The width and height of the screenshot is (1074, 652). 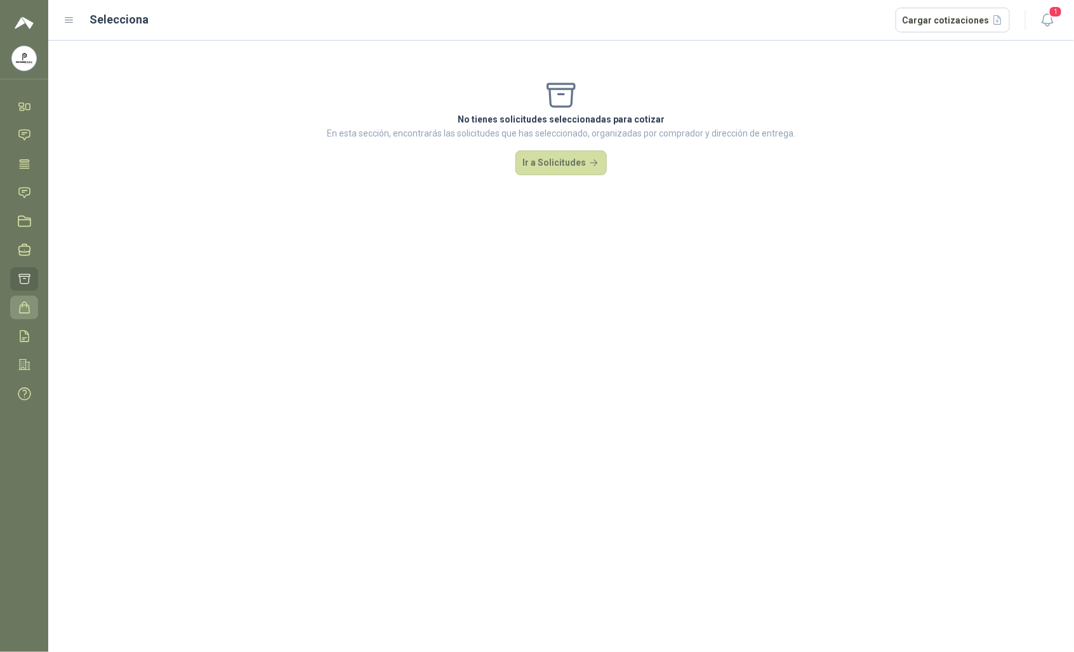 What do you see at coordinates (561, 163) in the screenshot?
I see `a: Ir a Solicitudes` at bounding box center [561, 163].